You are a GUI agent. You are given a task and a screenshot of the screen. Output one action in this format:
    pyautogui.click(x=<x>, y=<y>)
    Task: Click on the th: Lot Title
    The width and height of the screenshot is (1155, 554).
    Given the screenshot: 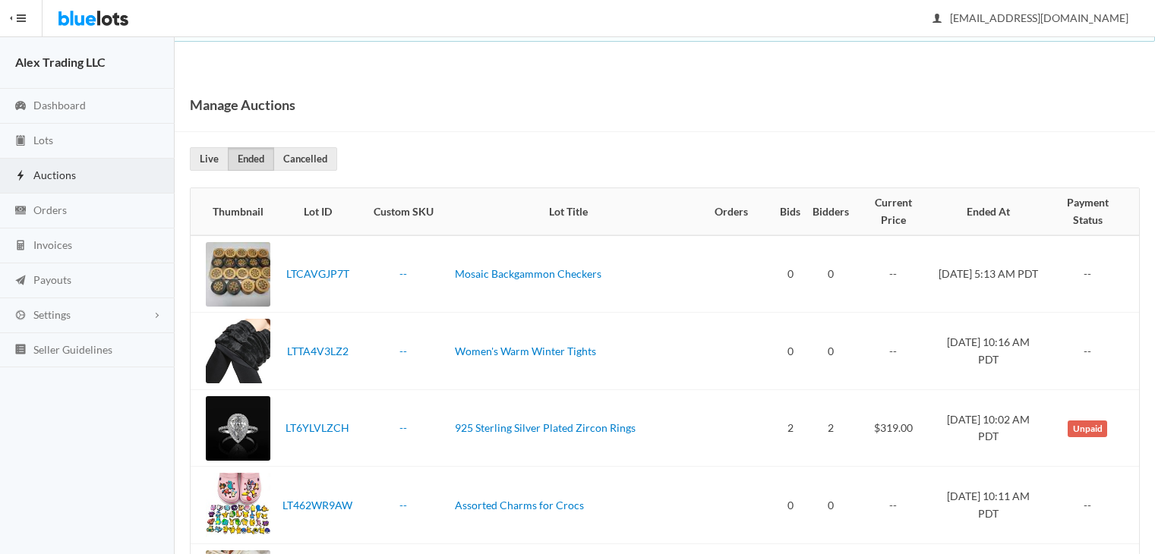 What is the action you would take?
    pyautogui.click(x=568, y=212)
    